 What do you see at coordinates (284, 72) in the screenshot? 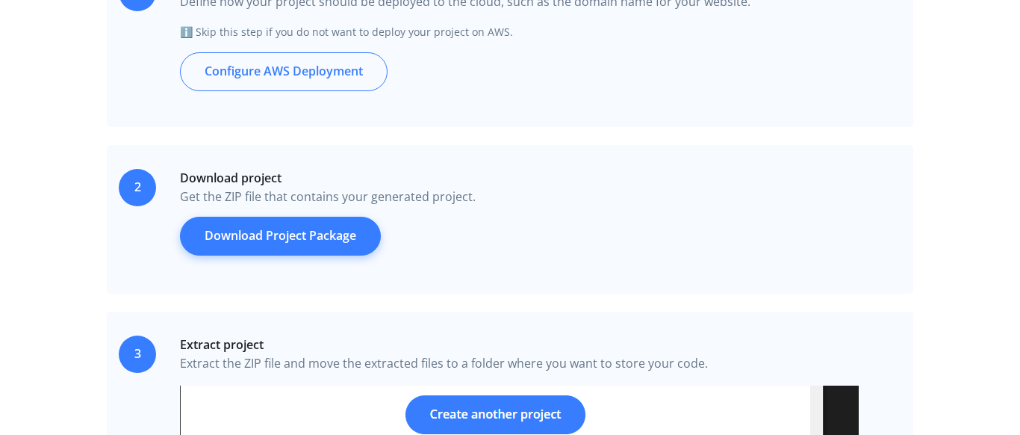
I see `a: Configure AWS Deployment` at bounding box center [284, 72].